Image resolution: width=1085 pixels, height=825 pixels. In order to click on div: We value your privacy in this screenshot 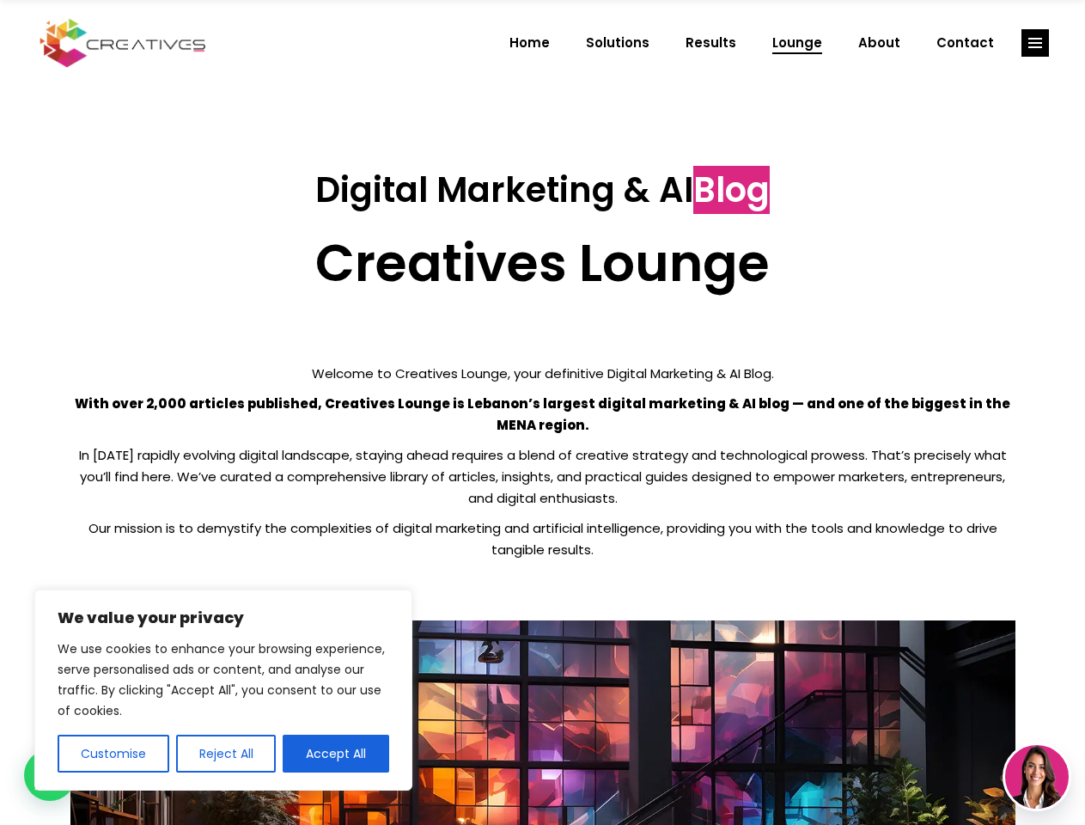, I will do `click(223, 690)`.